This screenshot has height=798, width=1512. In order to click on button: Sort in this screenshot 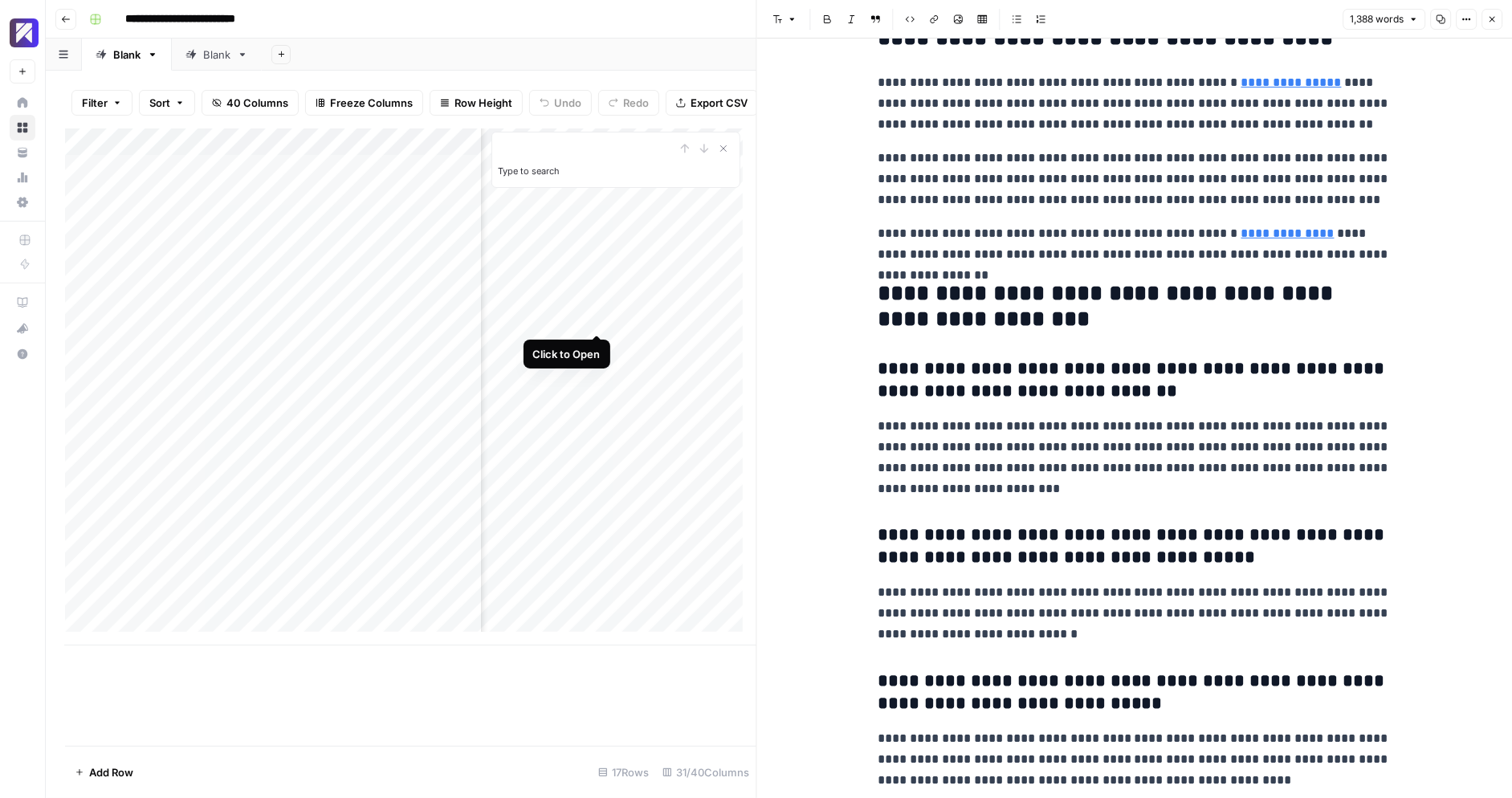, I will do `click(167, 103)`.